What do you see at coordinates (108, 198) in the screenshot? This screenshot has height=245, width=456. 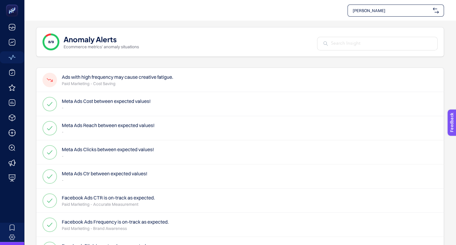 I see `h4: Facebook Ads CTR is on-track as expected.` at bounding box center [108, 198].